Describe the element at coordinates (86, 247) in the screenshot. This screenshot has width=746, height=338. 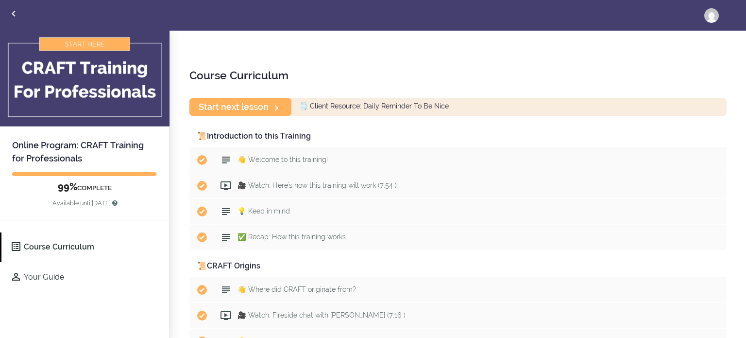
I see `a: Course Curriculum` at that location.